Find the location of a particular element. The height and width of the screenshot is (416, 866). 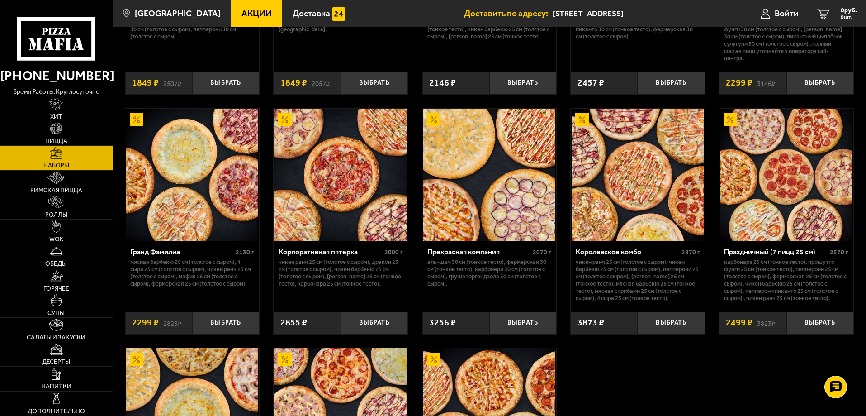

img: Корпоративная пятерка is located at coordinates (340, 175).